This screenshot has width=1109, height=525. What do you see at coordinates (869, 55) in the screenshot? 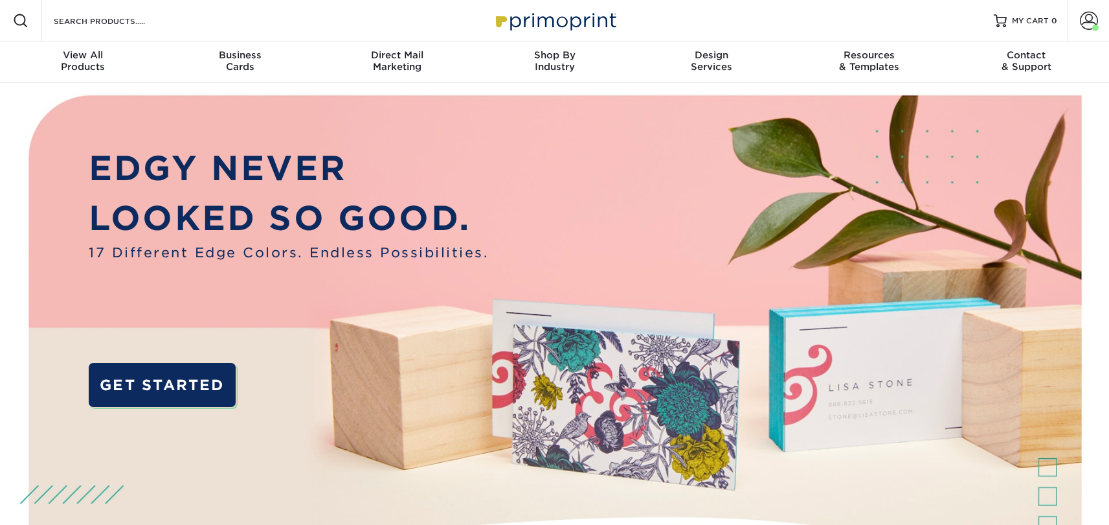
I see `span: Resources` at bounding box center [869, 55].